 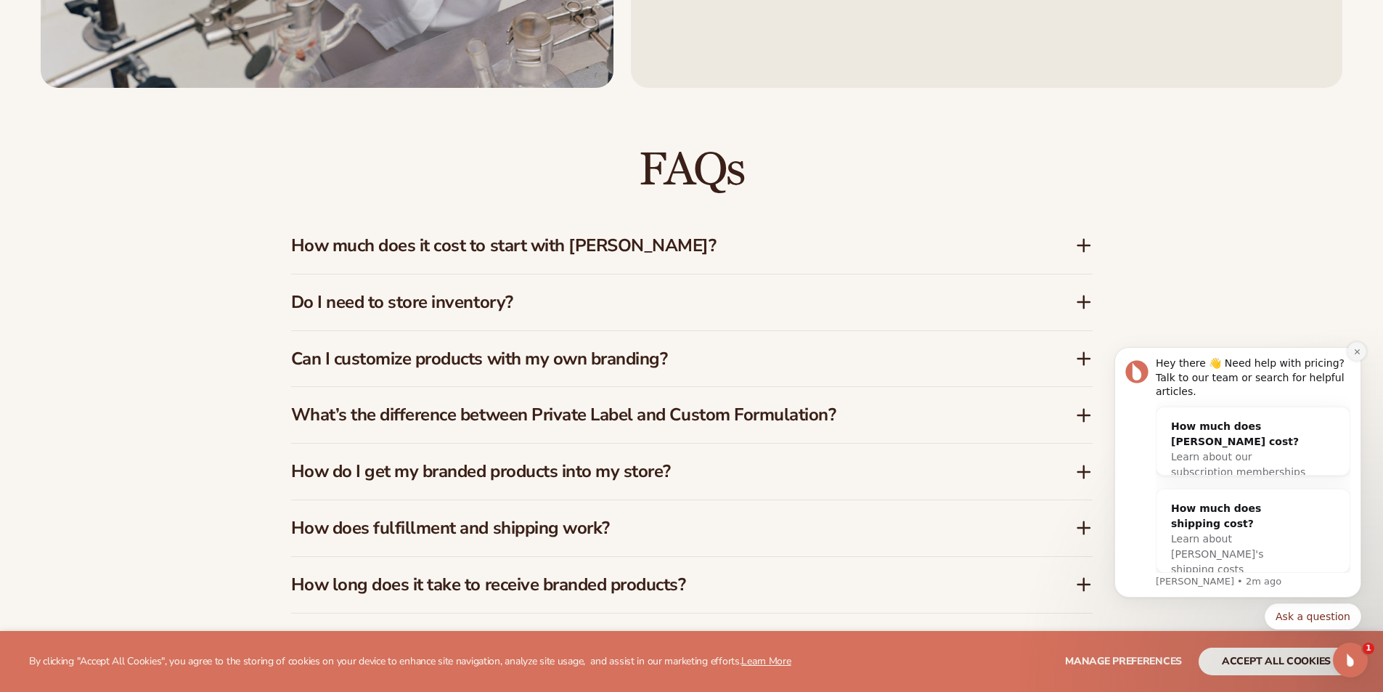 What do you see at coordinates (145, 150) in the screenshot?
I see `span: Learn about our subscription memberships` at bounding box center [145, 150].